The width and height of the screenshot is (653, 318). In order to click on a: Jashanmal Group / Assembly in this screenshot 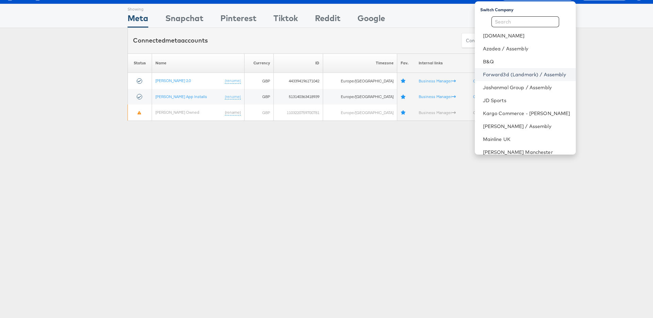, I will do `click(527, 87)`.